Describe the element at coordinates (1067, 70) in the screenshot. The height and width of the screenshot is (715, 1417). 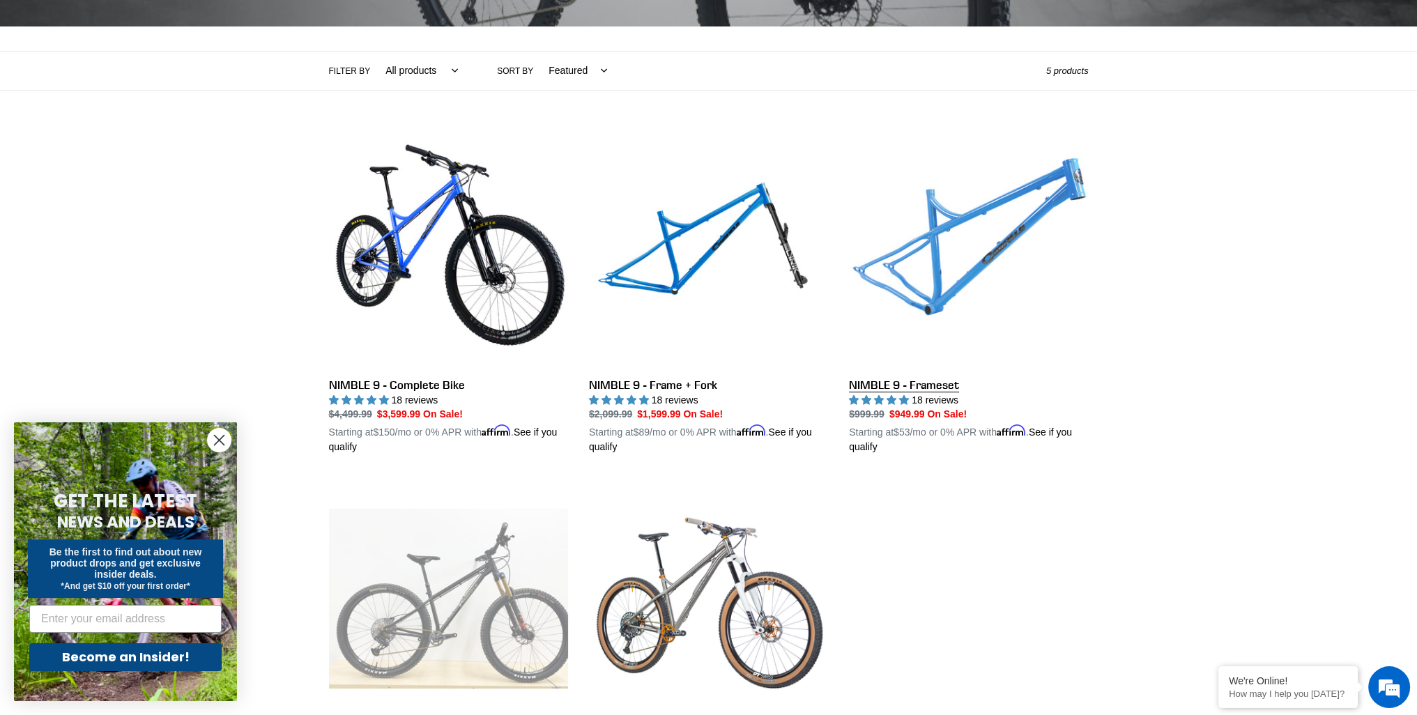
I see `span: 5 products` at that location.